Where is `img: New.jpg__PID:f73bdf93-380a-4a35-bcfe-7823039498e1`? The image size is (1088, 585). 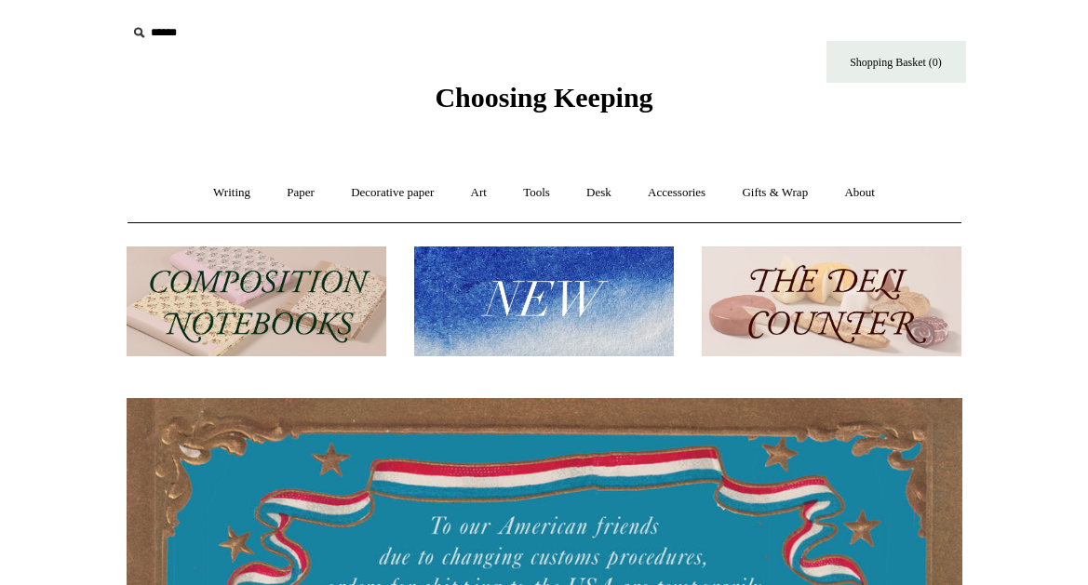 img: New.jpg__PID:f73bdf93-380a-4a35-bcfe-7823039498e1 is located at coordinates (543, 302).